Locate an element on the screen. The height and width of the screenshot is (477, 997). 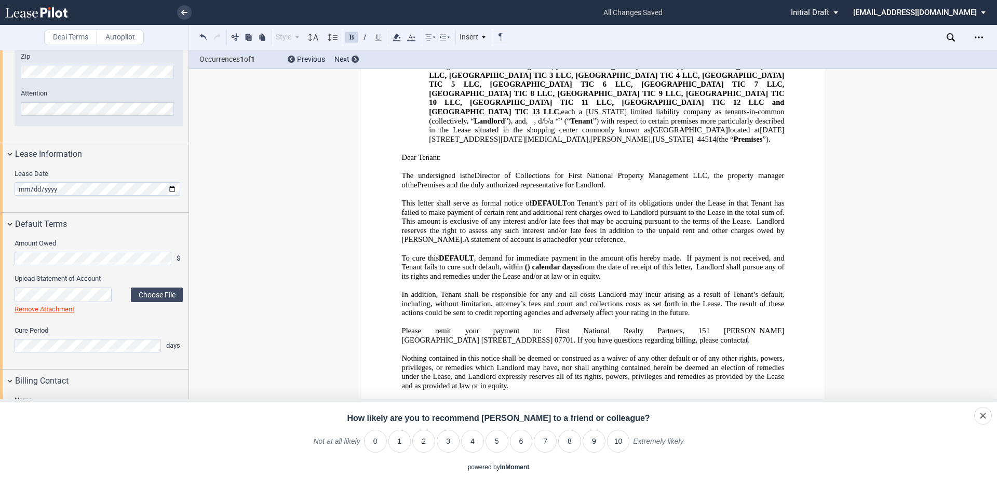
div: Open Lease options menu is located at coordinates (978, 37).